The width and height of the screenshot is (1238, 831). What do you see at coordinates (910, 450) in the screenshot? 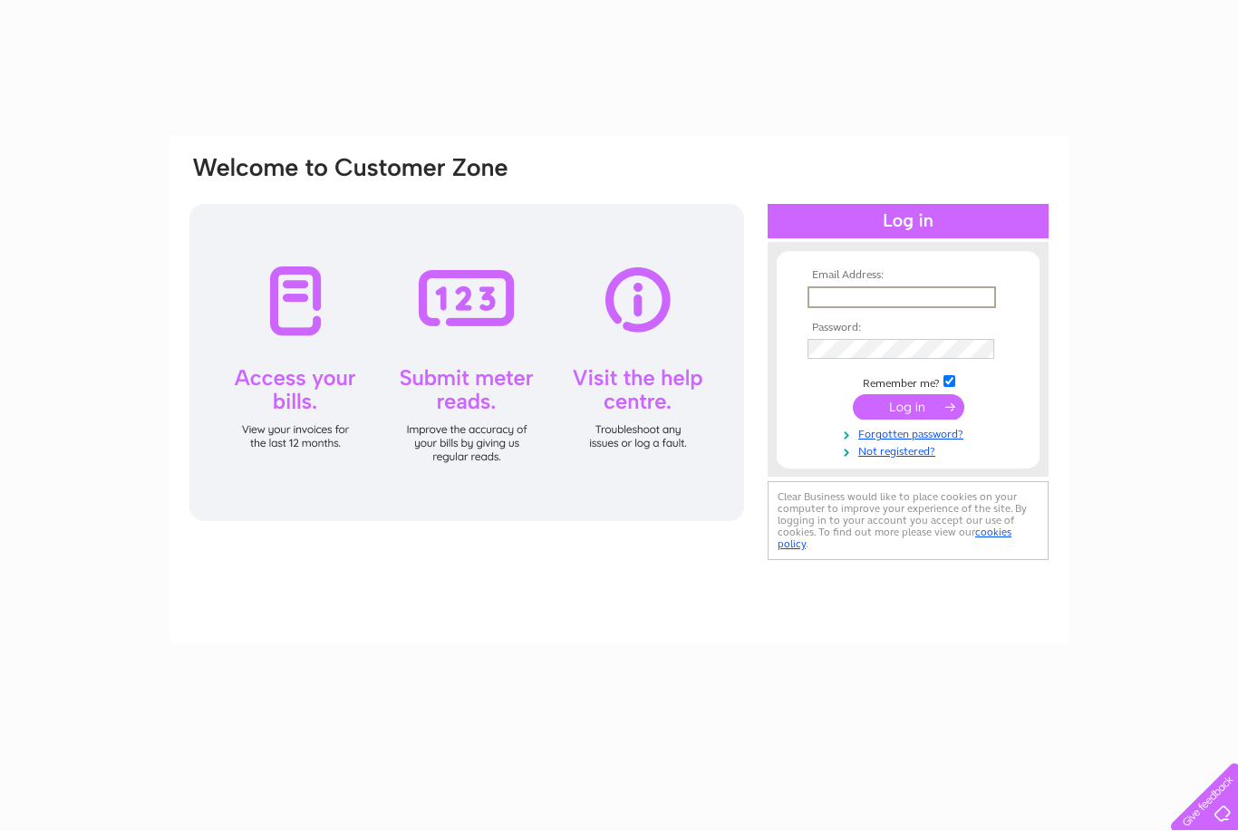
I see `a: Not registered?` at bounding box center [910, 450].